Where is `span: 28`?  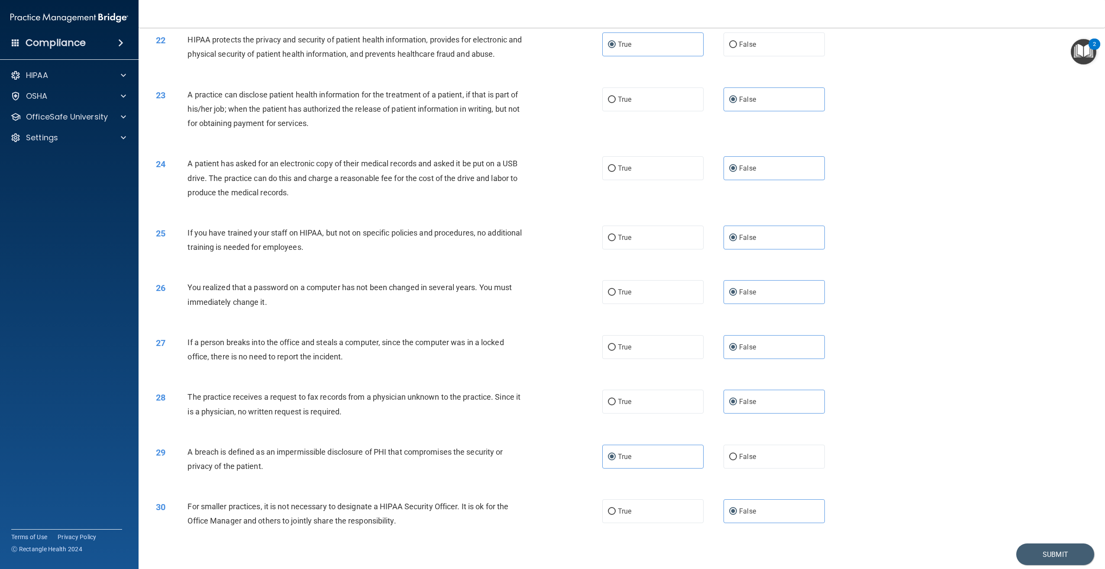
span: 28 is located at coordinates (161, 398).